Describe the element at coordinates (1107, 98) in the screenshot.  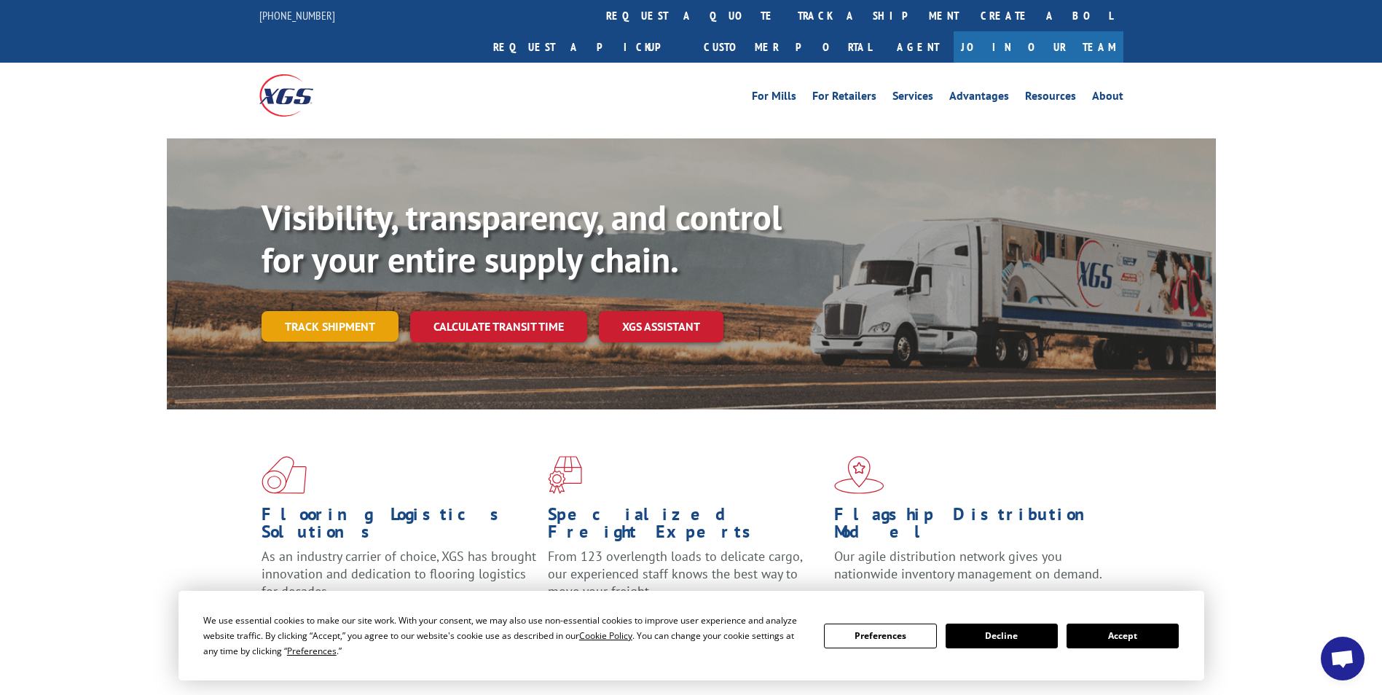
I see `a: About` at that location.